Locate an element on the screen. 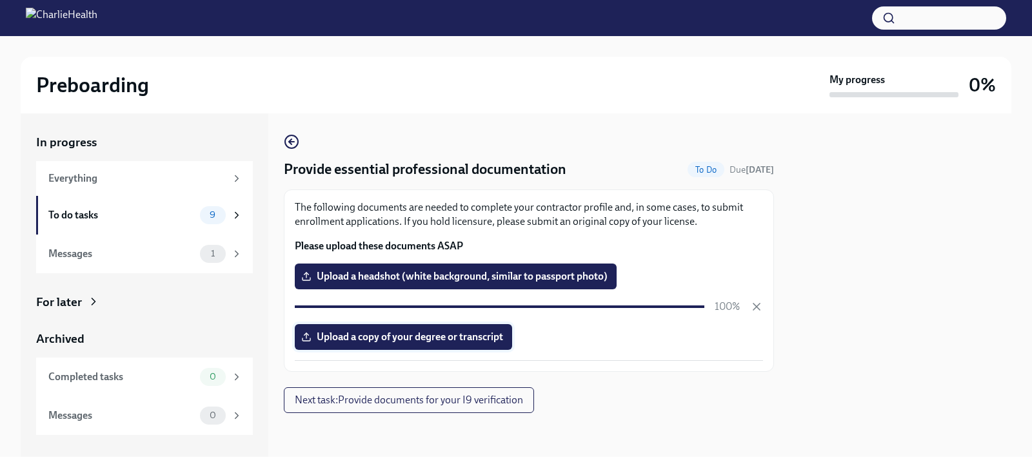 Image resolution: width=1032 pixels, height=471 pixels. p: 100% is located at coordinates (727, 307).